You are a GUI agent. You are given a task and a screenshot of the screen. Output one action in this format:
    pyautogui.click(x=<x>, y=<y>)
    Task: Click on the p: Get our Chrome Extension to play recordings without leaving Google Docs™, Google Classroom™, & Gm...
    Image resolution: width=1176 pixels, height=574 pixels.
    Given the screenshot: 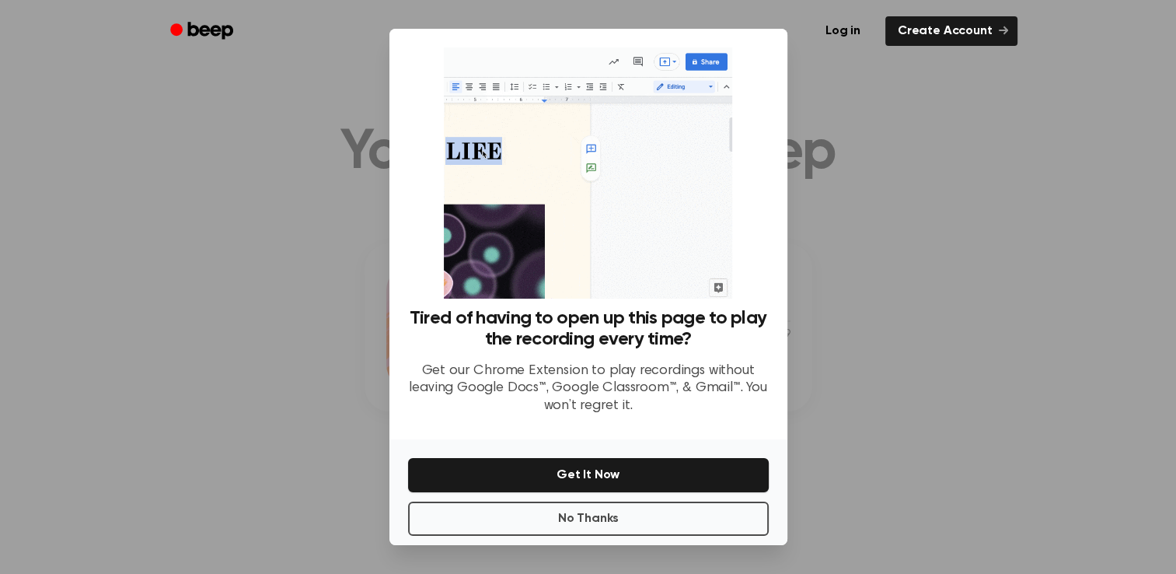 What is the action you would take?
    pyautogui.click(x=588, y=389)
    